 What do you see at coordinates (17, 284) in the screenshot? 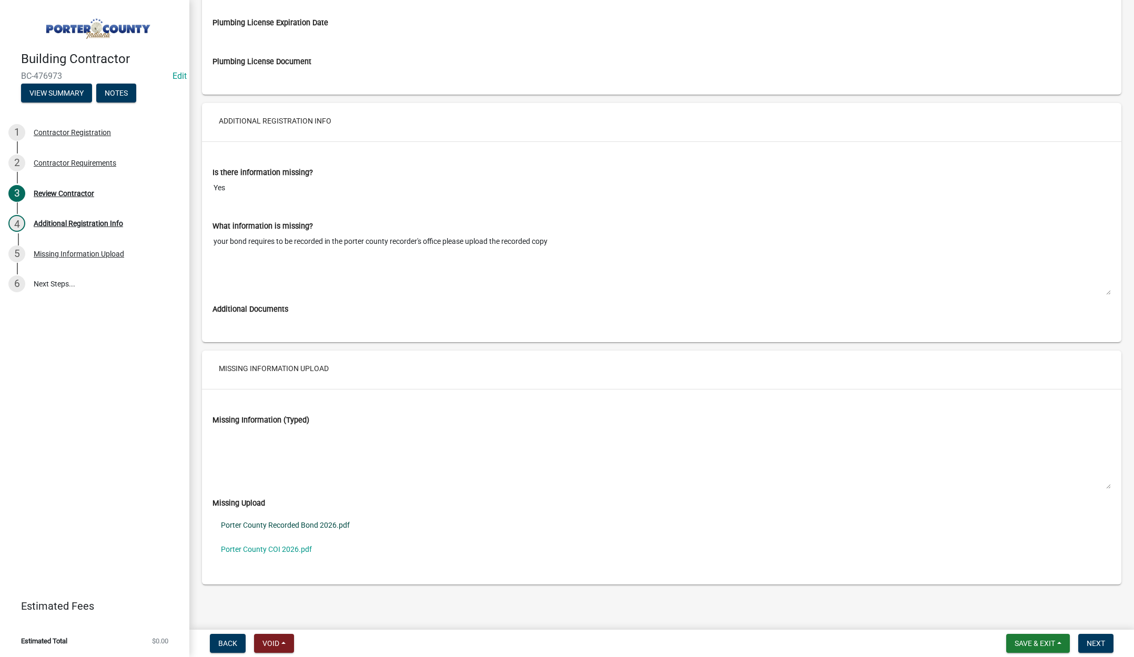
I see `div: 6` at bounding box center [17, 284].